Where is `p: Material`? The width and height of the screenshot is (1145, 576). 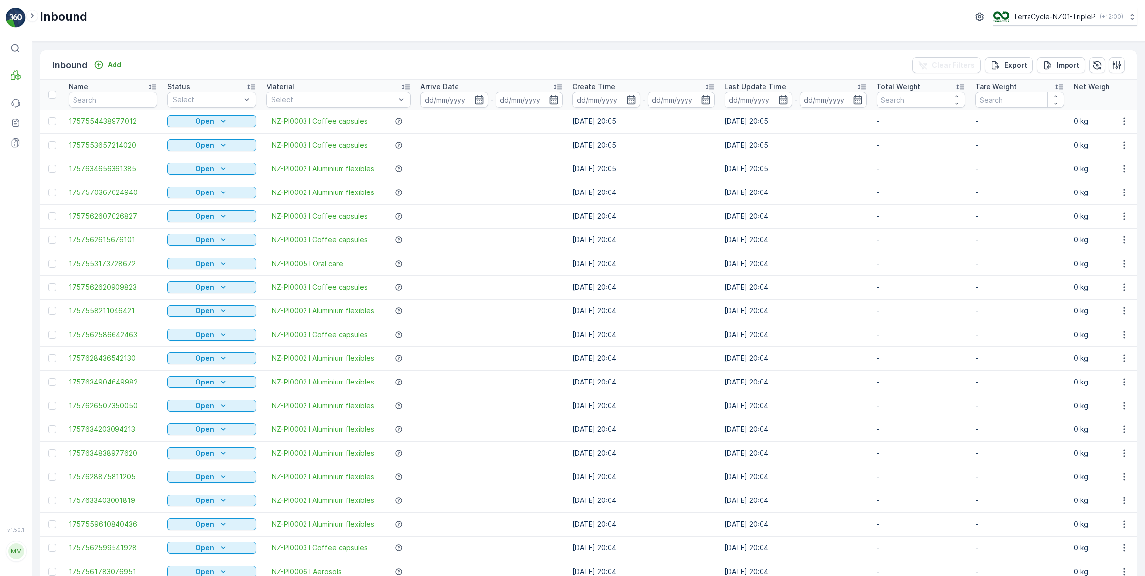 p: Material is located at coordinates (280, 87).